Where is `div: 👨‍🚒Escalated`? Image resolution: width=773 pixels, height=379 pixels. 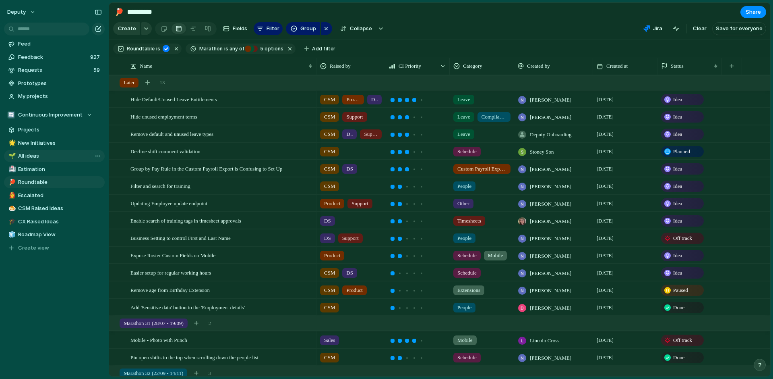
div: 👨‍🚒Escalated is located at coordinates (54, 195).